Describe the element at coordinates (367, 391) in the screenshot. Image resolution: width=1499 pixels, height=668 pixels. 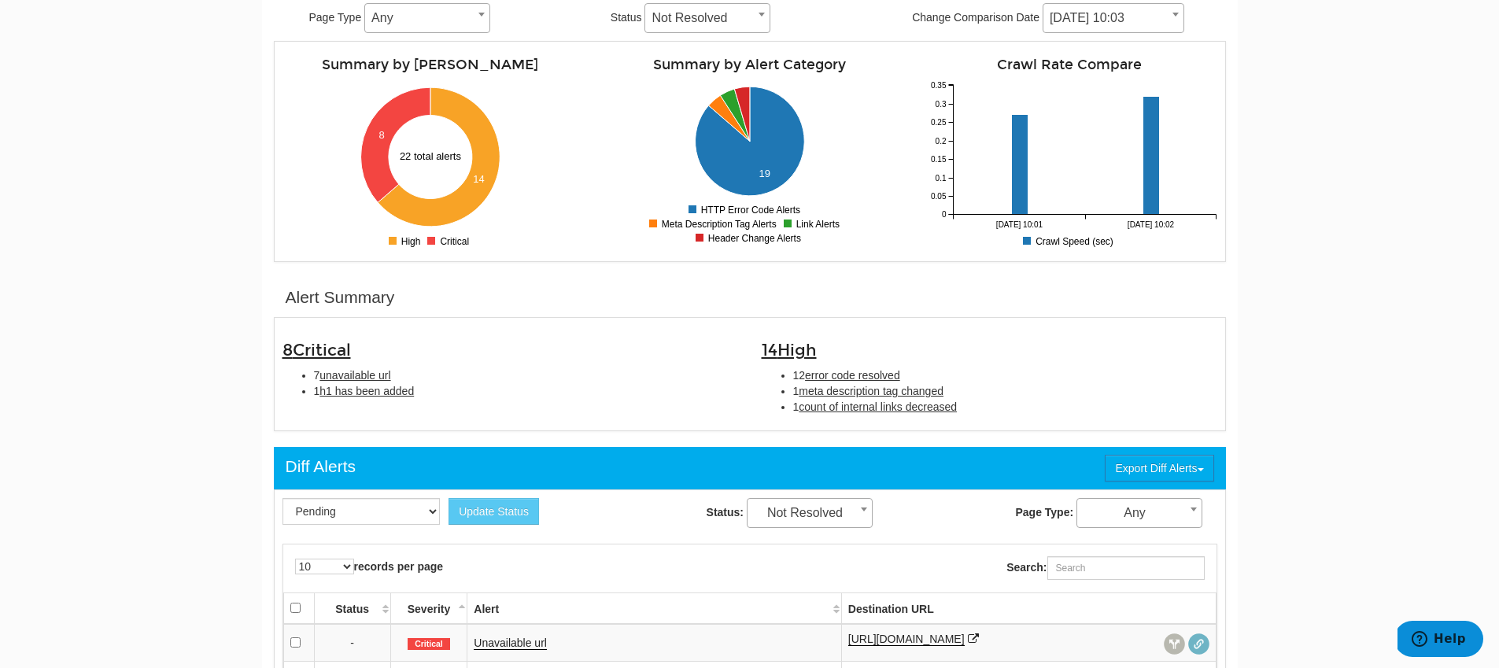
I see `span: h1 has been added` at that location.